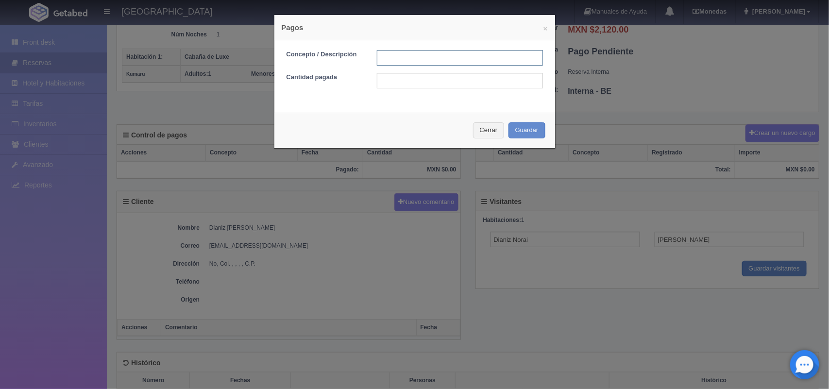 The width and height of the screenshot is (829, 389). What do you see at coordinates (489, 130) in the screenshot?
I see `button: Cerrar` at bounding box center [489, 130].